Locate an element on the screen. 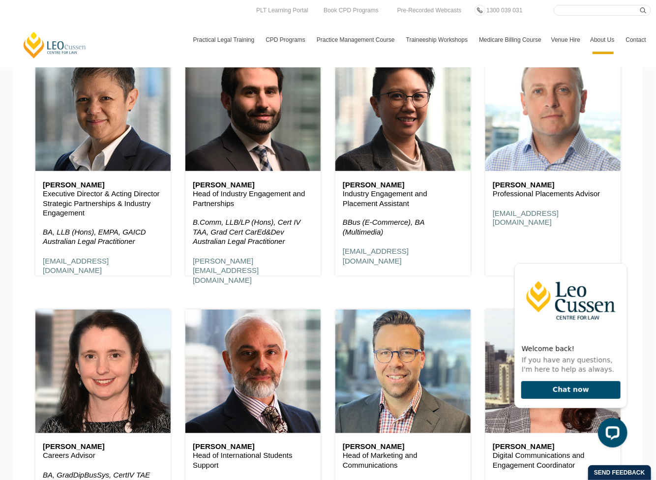  p: Careers Advisor is located at coordinates (103, 456).